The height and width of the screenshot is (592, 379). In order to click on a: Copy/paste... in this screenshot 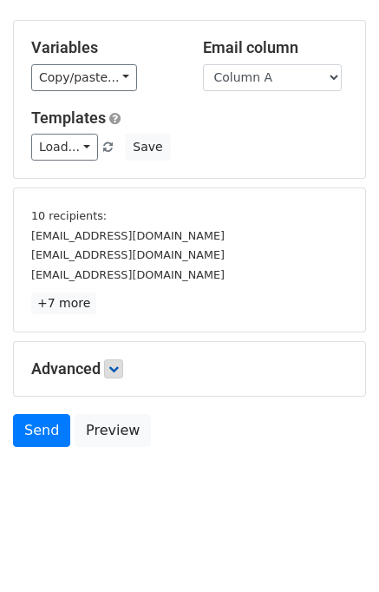, I will do `click(84, 77)`.